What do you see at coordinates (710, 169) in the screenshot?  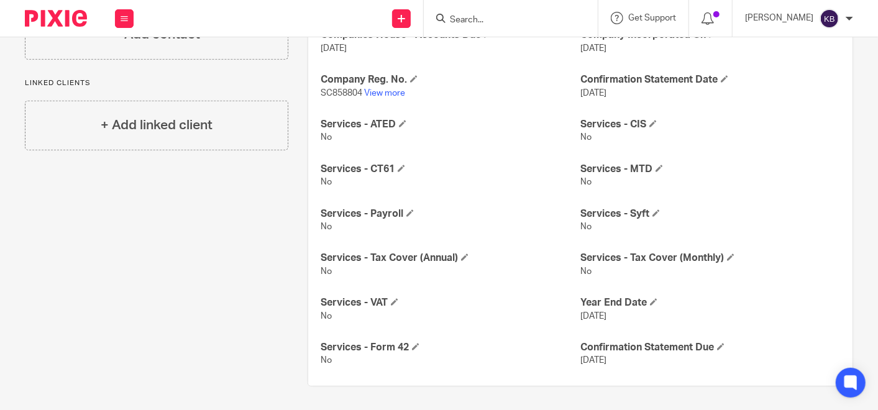 I see `h4: Services - MTD` at bounding box center [710, 169].